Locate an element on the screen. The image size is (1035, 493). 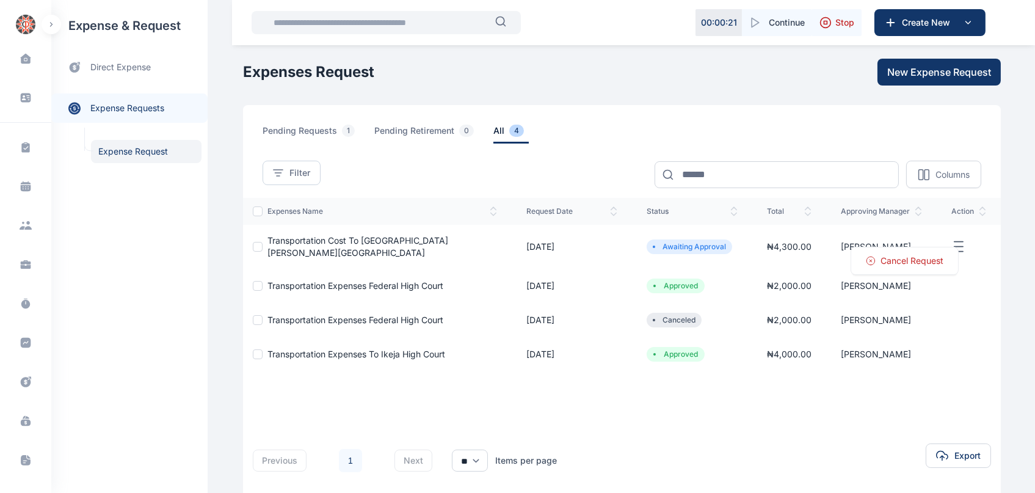
span: ₦ 4,000.00 is located at coordinates (789, 354).